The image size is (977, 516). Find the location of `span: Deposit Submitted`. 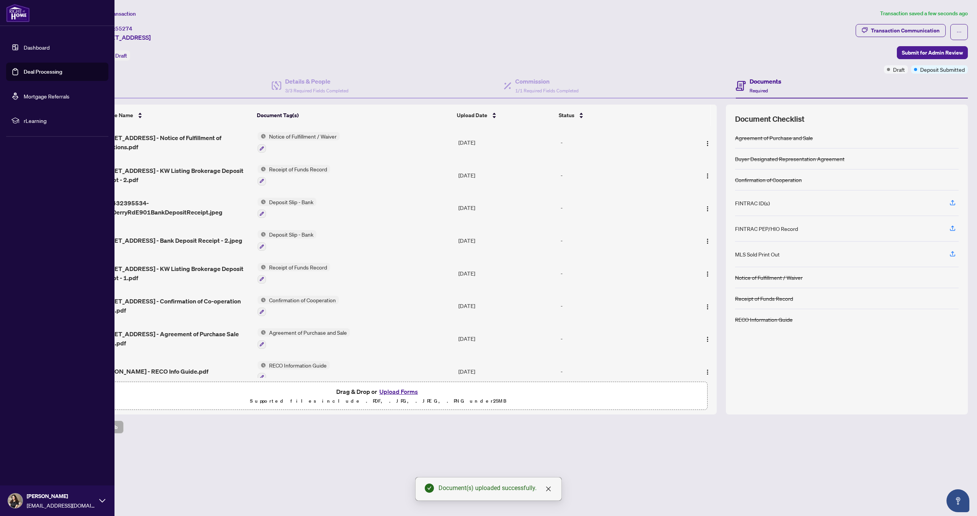

span: Deposit Submitted is located at coordinates (942, 69).